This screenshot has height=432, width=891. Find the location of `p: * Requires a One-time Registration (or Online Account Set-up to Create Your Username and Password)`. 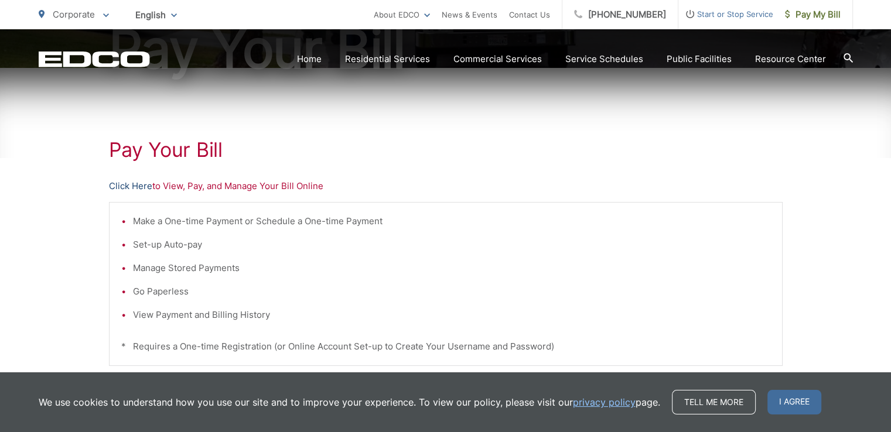

p: * Requires a One-time Registration (or Online Account Set-up to Create Your Username and Password) is located at coordinates (446, 347).